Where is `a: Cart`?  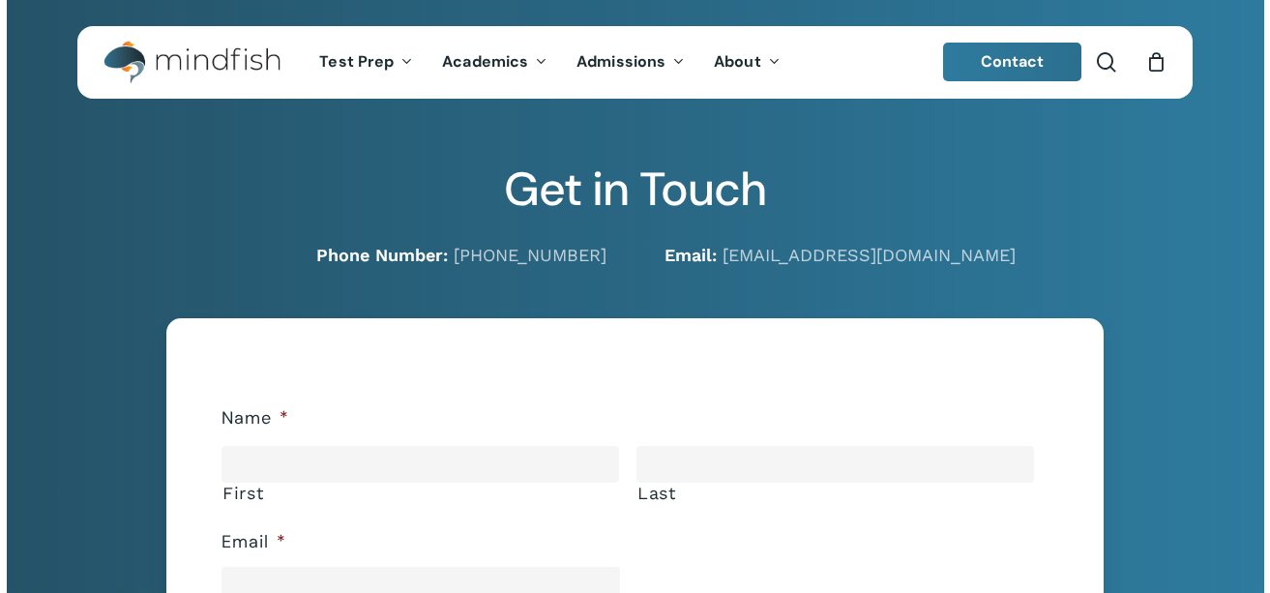 a: Cart is located at coordinates (1156, 62).